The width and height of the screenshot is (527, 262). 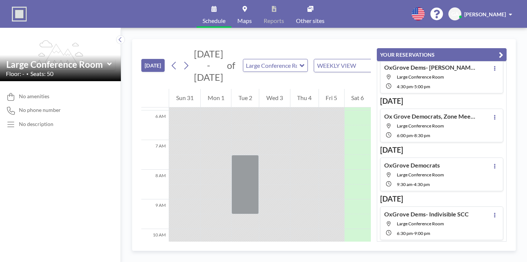 I want to click on button: YOUR RESERVATIONS, so click(x=442, y=54).